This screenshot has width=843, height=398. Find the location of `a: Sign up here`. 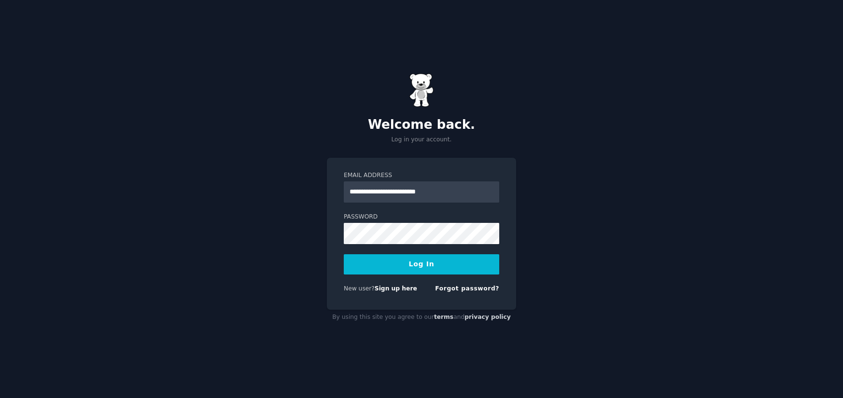

a: Sign up here is located at coordinates (396, 289).